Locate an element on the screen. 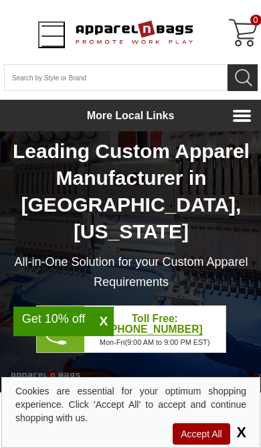 This screenshot has height=448, width=261. span: Toll Free: is located at coordinates (155, 324).